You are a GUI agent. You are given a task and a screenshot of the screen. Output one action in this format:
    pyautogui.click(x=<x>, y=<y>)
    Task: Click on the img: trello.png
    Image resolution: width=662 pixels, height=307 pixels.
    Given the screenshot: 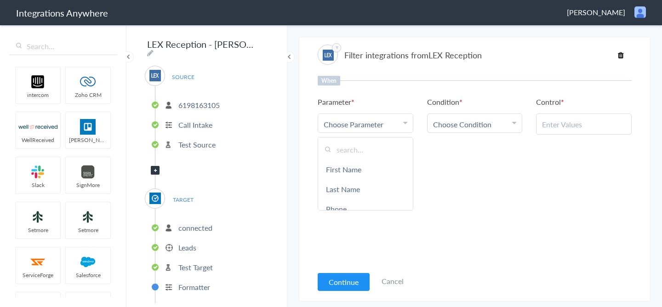 What is the action you would take?
    pyautogui.click(x=88, y=127)
    